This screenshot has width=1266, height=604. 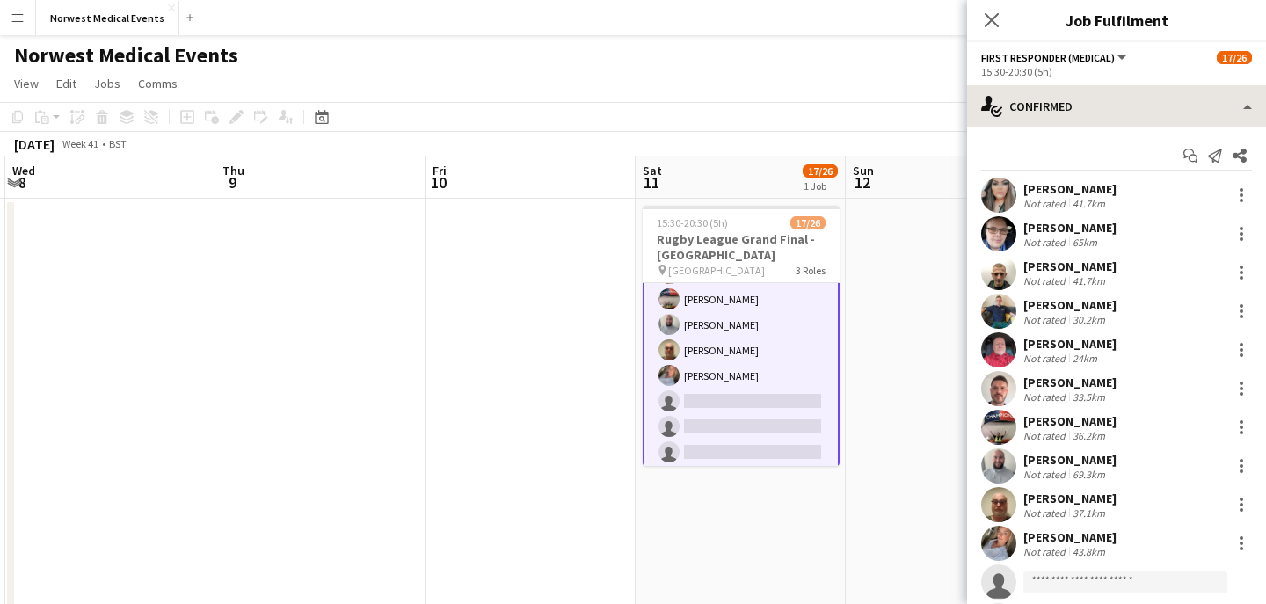 I want to click on a: Comms, so click(x=157, y=84).